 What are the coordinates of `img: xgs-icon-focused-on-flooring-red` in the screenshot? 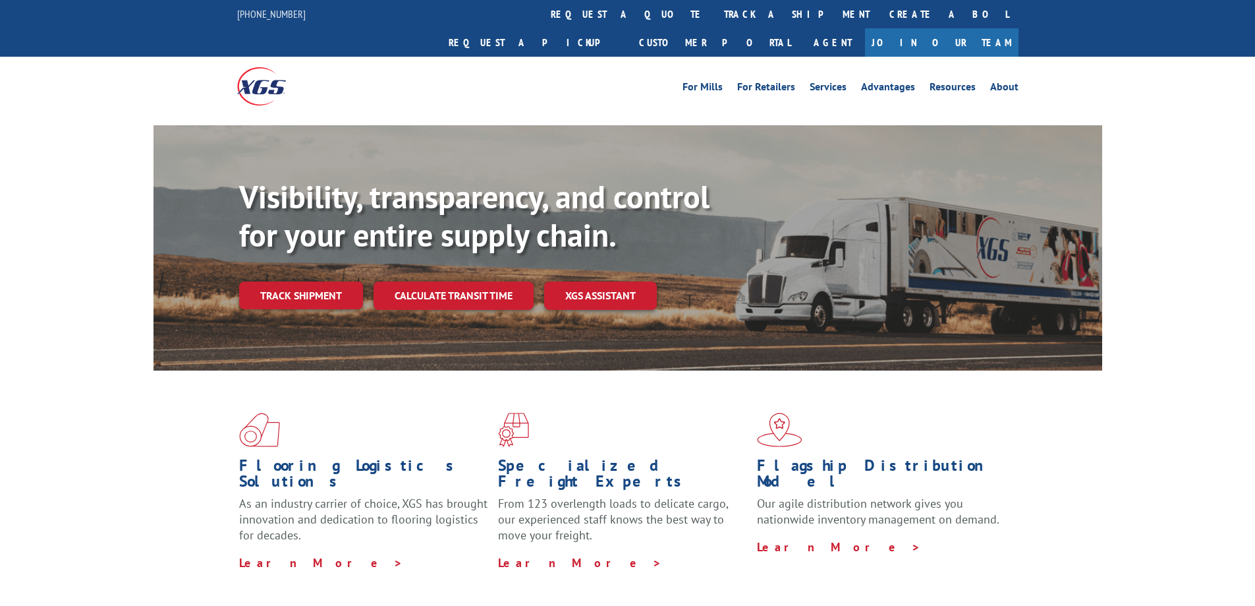 It's located at (513, 430).